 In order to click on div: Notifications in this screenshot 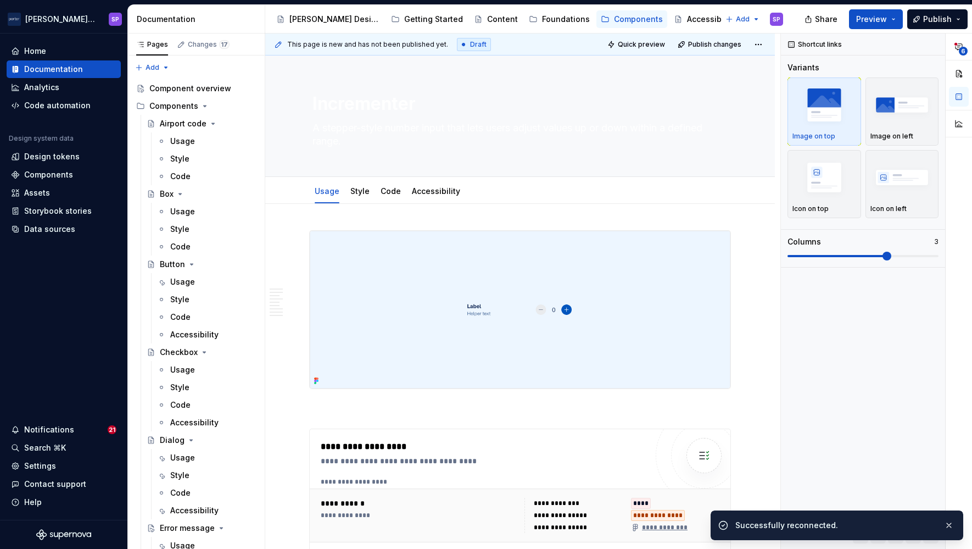, I will do `click(49, 430)`.